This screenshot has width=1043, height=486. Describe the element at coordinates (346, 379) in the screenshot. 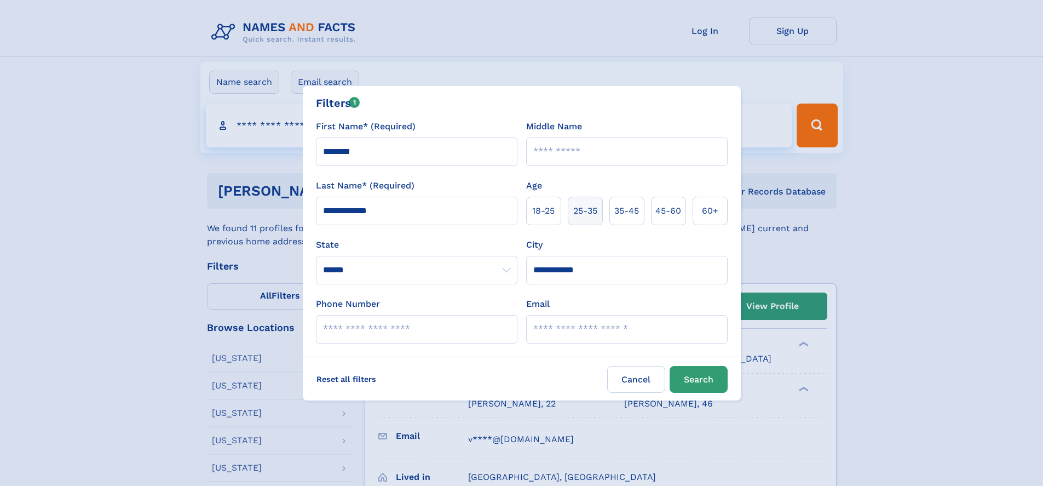

I see `label: Reset all filters` at that location.